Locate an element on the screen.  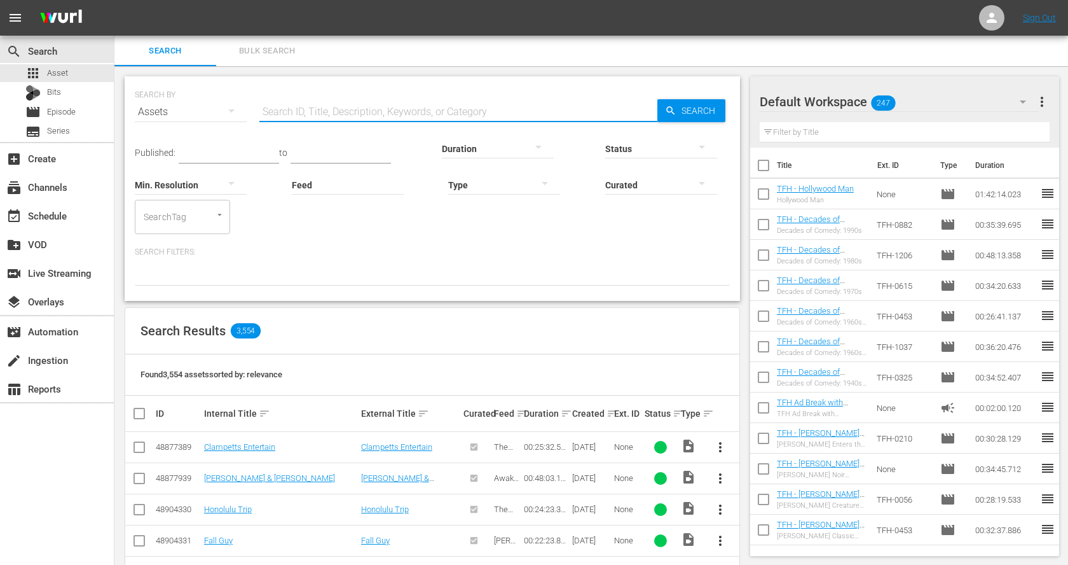
th: Duration is located at coordinates (1006, 165).